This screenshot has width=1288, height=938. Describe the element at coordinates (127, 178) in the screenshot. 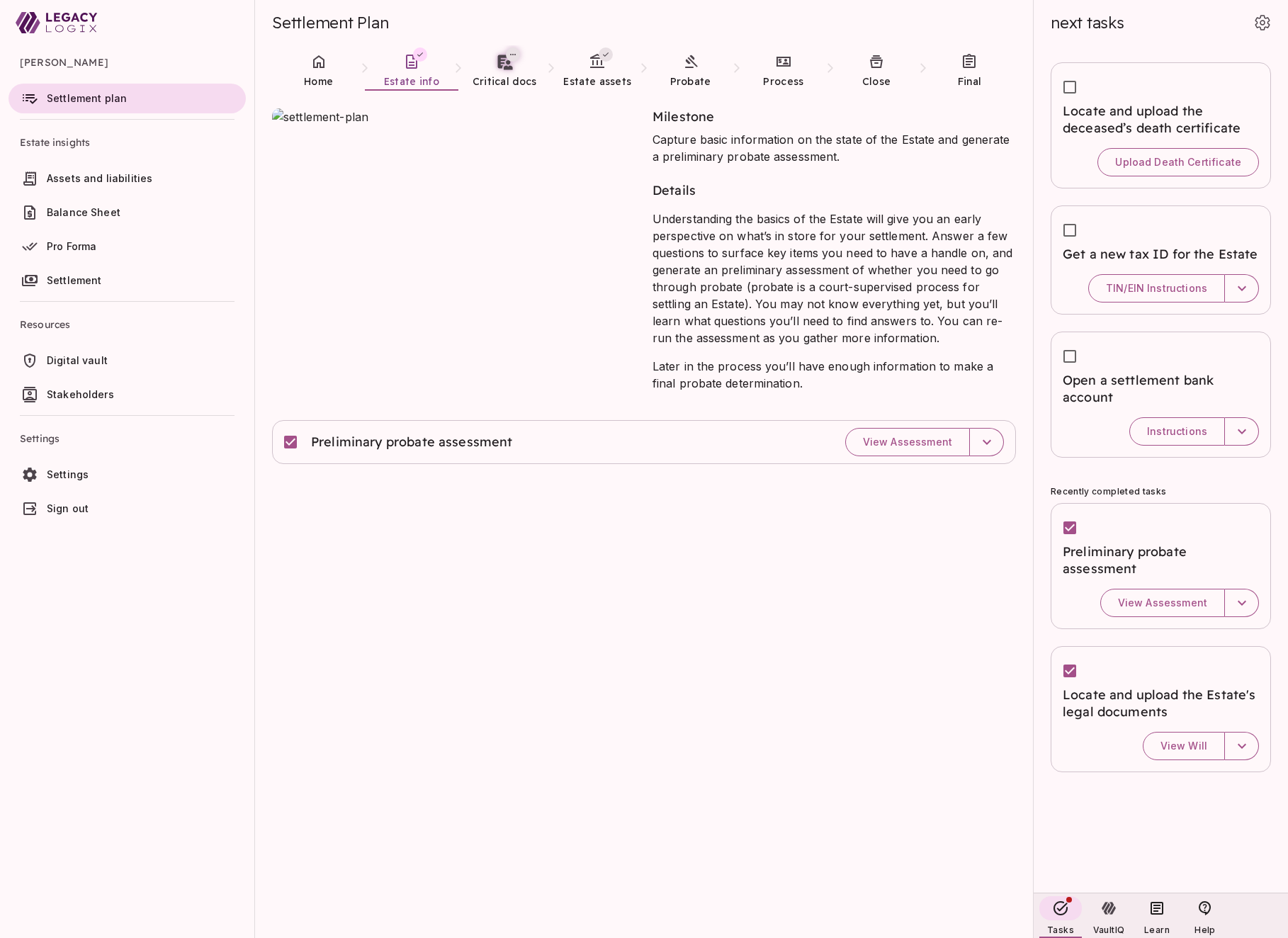

I see `a: Assets and liabilities` at that location.